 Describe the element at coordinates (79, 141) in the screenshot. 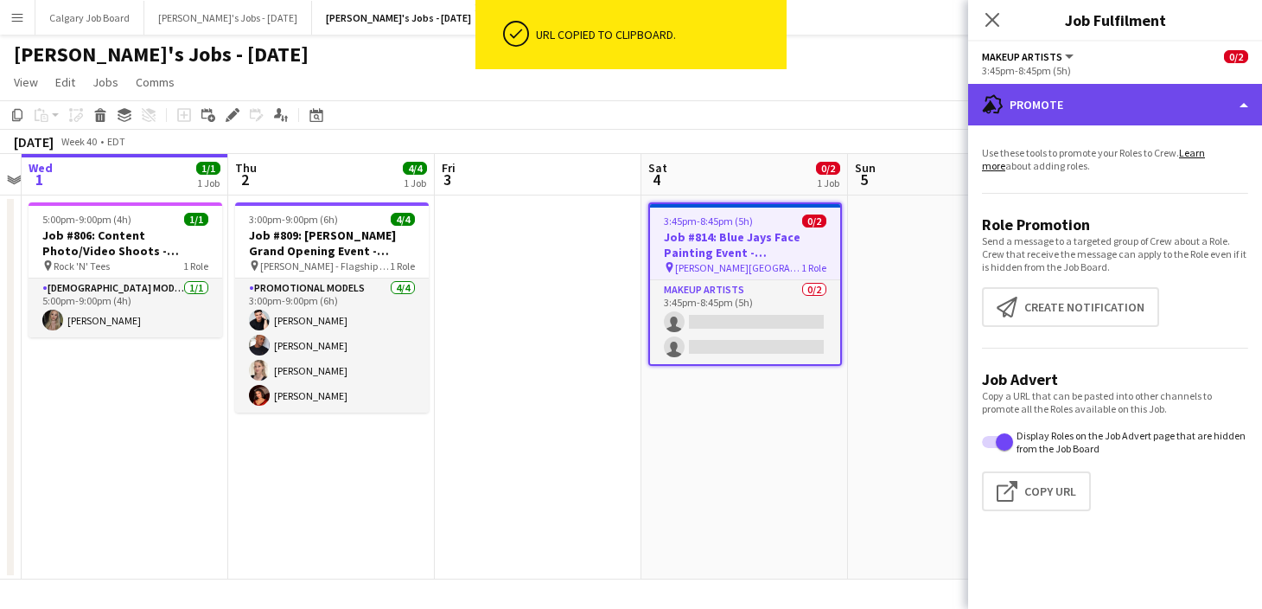

I see `span: Week 40` at that location.